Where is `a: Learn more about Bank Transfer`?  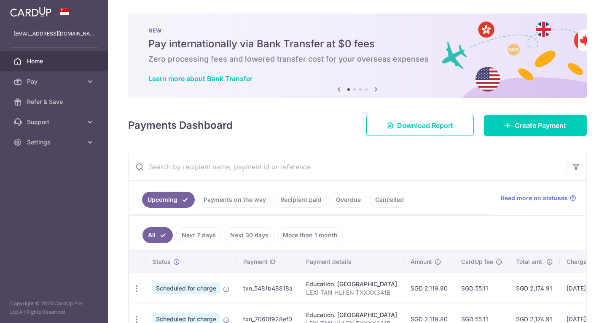
a: Learn more about Bank Transfer is located at coordinates (200, 78).